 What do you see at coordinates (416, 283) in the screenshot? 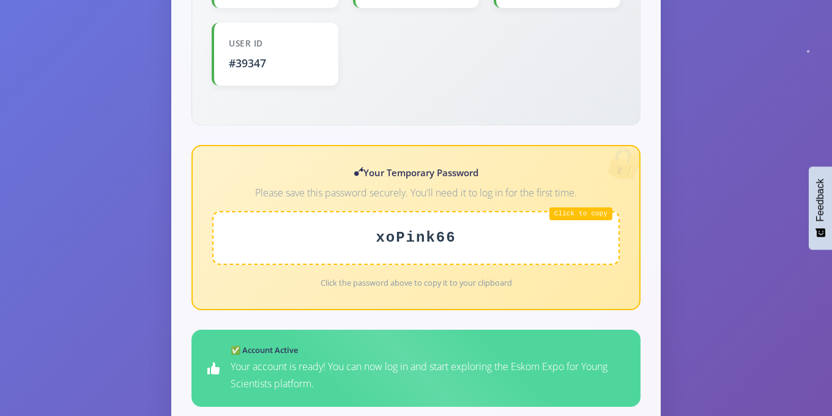
I see `small: Click the password above to copy it to your clipboard` at bounding box center [416, 283].